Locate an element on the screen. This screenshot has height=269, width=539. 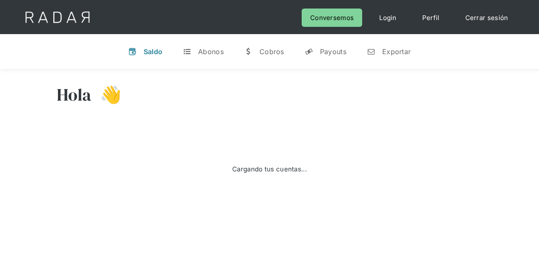
a: Perfil is located at coordinates (431, 17).